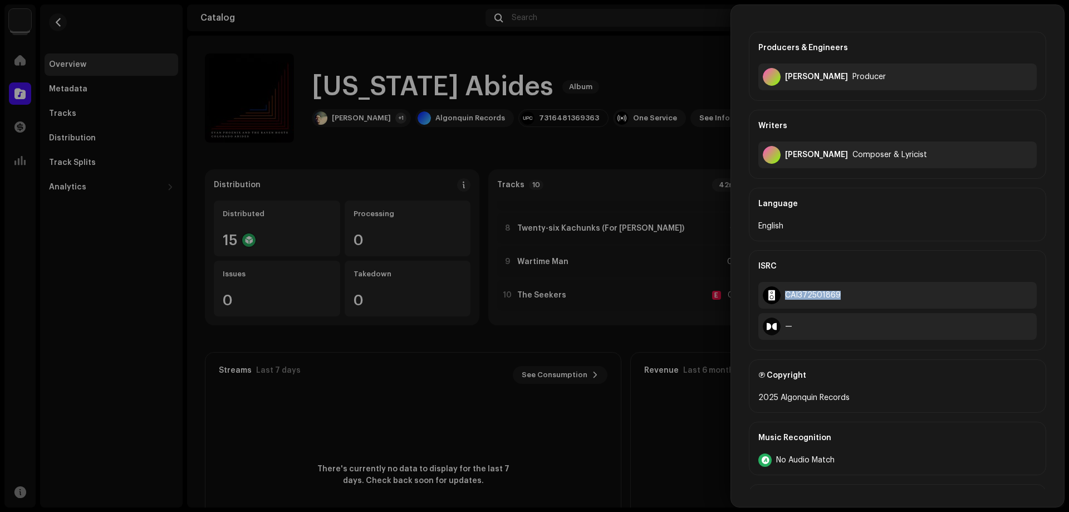 The height and width of the screenshot is (512, 1069). I want to click on div: Language, so click(898, 204).